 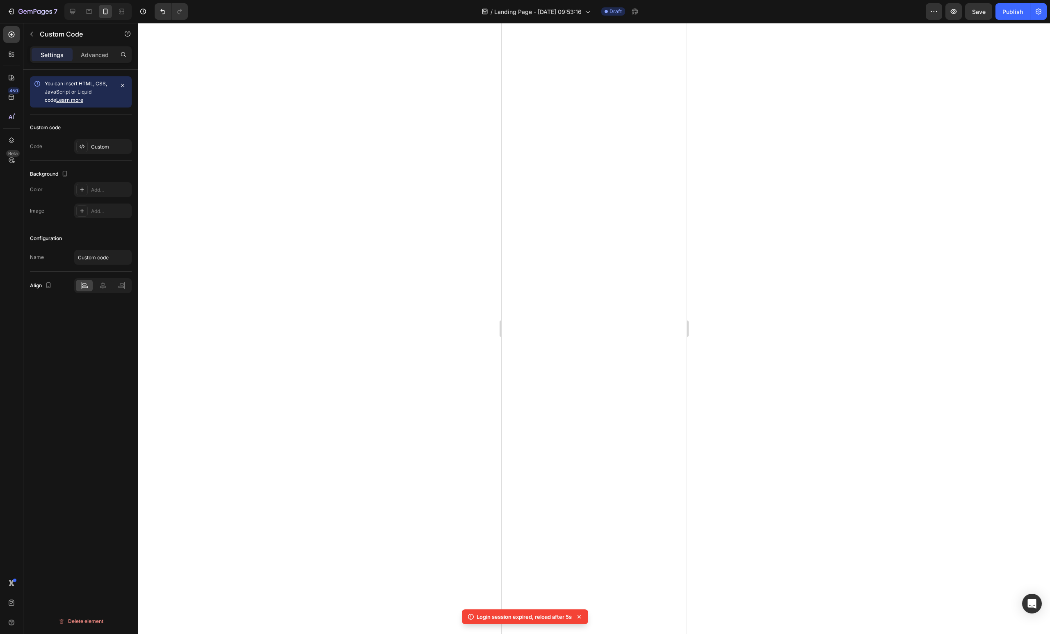 What do you see at coordinates (41, 285) in the screenshot?
I see `div: Align` at bounding box center [41, 285].